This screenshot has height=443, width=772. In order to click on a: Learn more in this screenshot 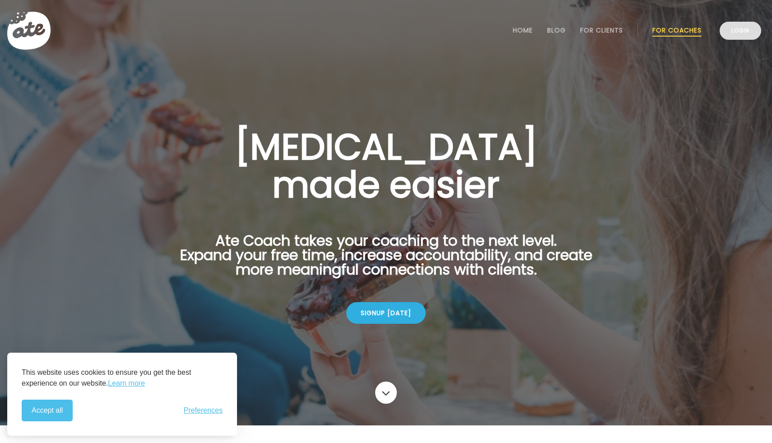, I will do `click(126, 383)`.